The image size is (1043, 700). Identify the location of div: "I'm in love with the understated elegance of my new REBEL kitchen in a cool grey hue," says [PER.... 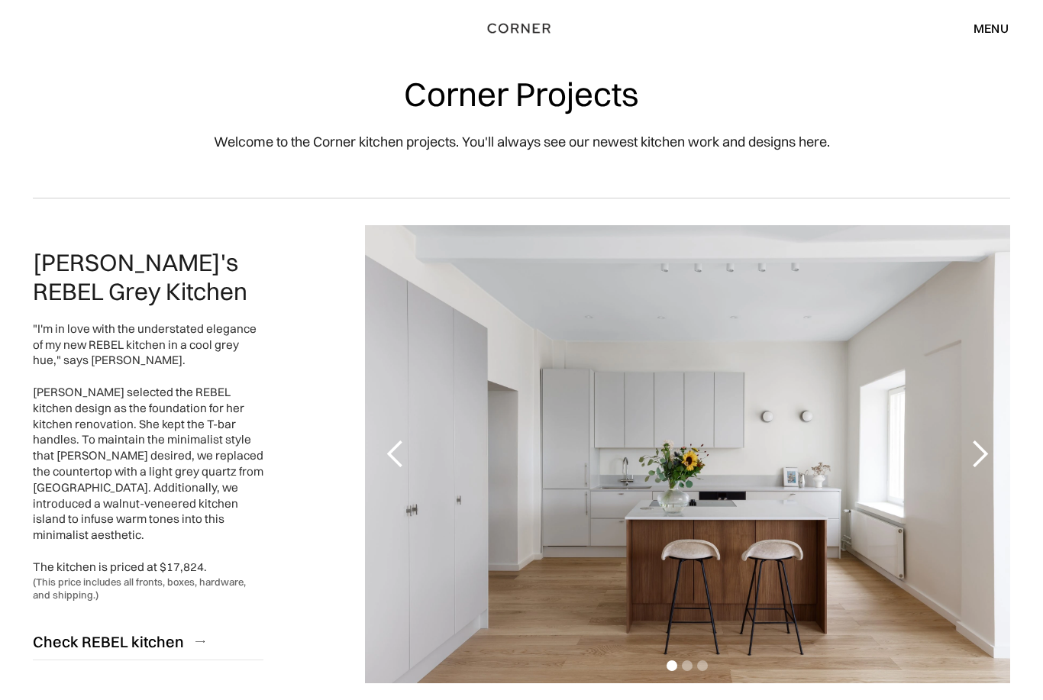
(148, 448).